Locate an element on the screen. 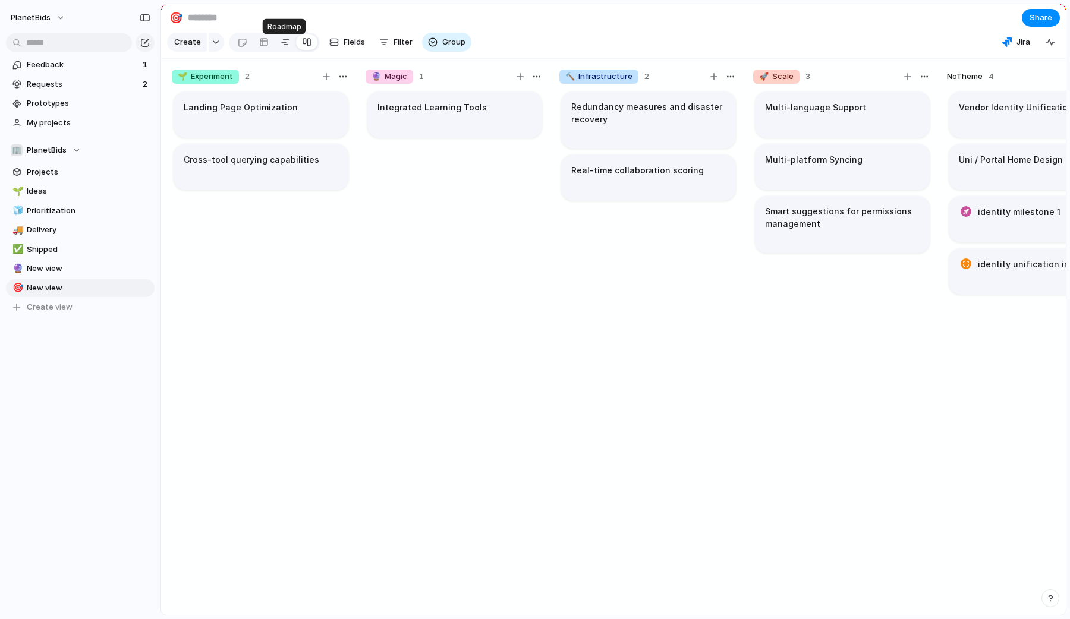  h1: Landing Page Optimization is located at coordinates (241, 108).